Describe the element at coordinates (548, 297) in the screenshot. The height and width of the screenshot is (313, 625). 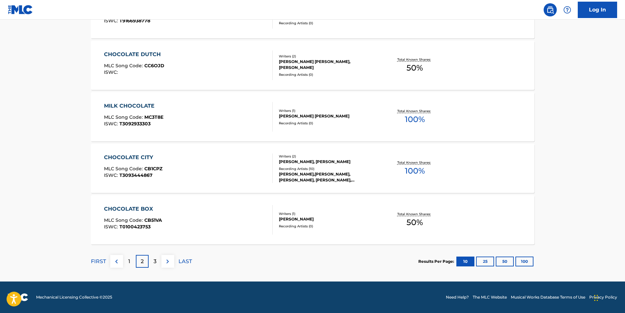
I see `a: Musical Works Database Terms of Use` at that location.